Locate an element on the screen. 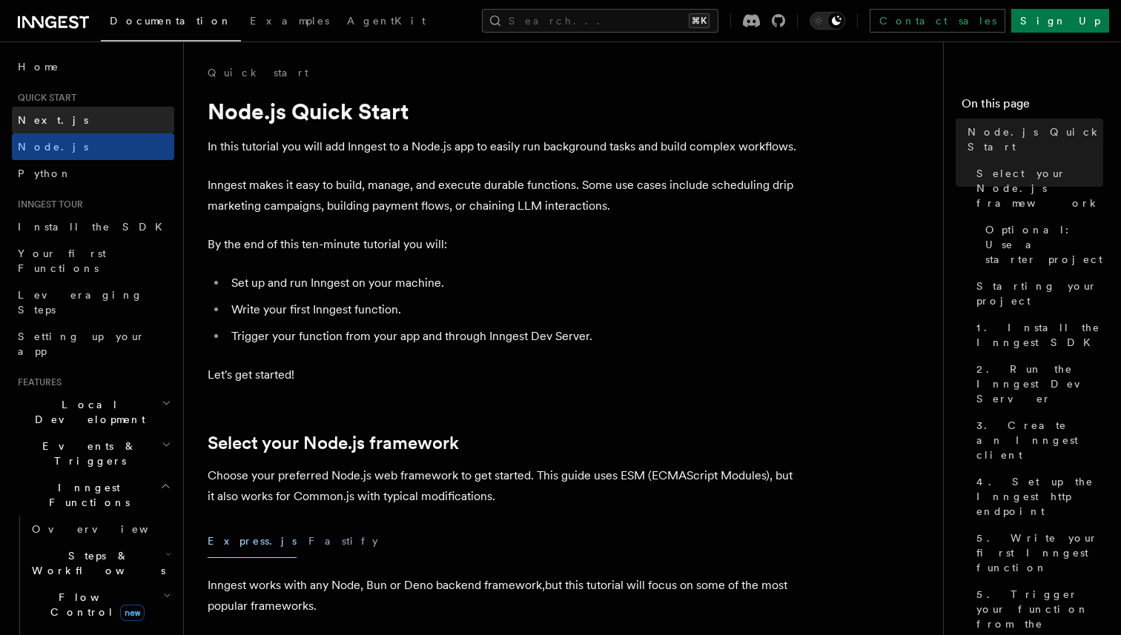 This screenshot has height=635, width=1121. span: Examples is located at coordinates (289, 21).